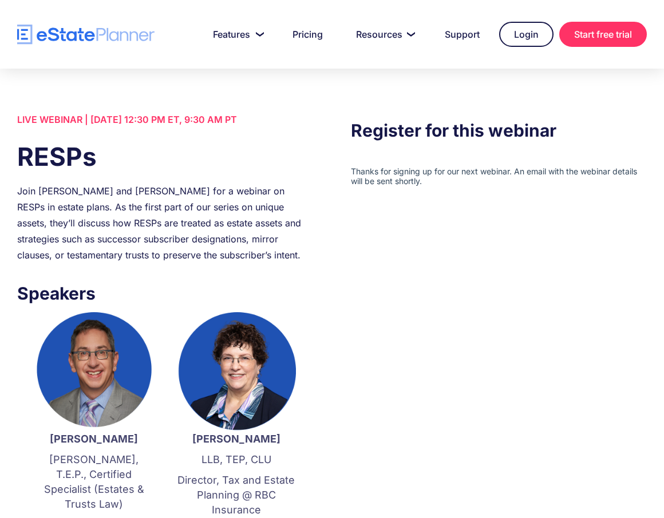 Image resolution: width=664 pixels, height=518 pixels. Describe the element at coordinates (498, 130) in the screenshot. I see `h3: Register for this webinar` at that location.